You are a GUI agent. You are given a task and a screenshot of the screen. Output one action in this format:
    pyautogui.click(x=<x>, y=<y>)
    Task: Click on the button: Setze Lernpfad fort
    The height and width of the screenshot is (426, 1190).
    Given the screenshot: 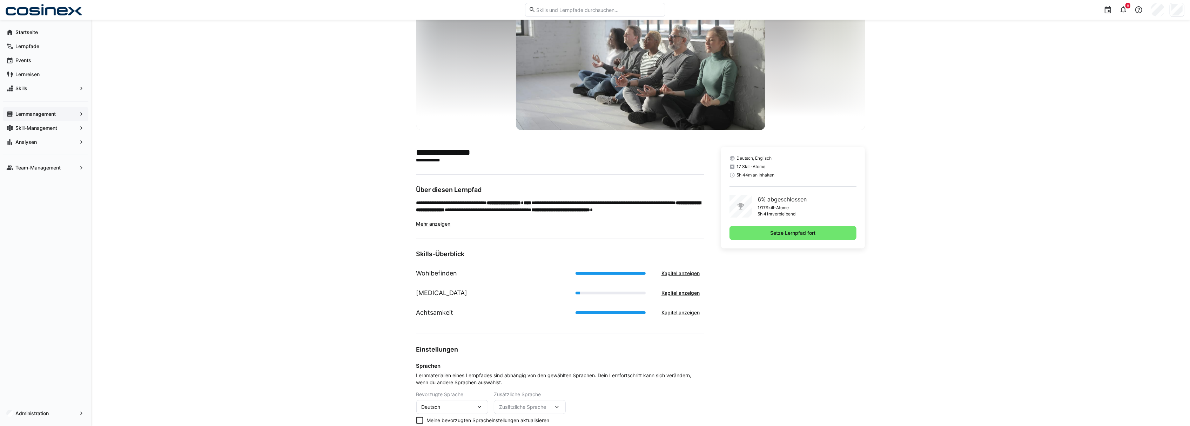 What is the action you would take?
    pyautogui.click(x=793, y=233)
    